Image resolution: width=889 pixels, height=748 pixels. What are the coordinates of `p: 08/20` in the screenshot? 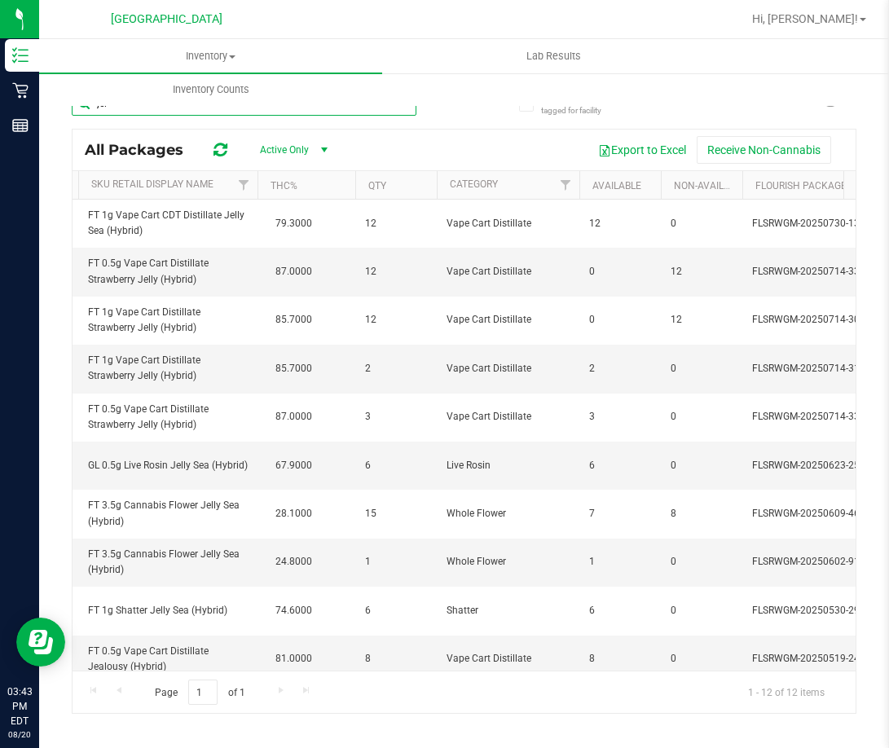 It's located at (20, 734).